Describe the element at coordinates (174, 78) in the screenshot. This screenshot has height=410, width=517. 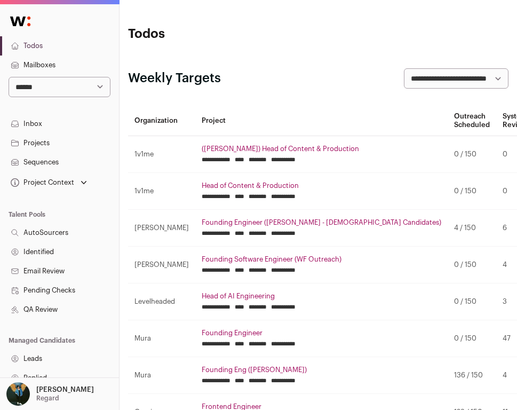
I see `h2: Weekly Targets` at that location.